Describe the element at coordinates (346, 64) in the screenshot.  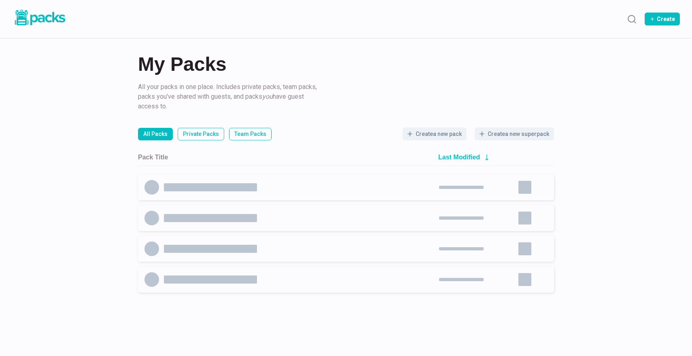
I see `h2: My Packs` at that location.